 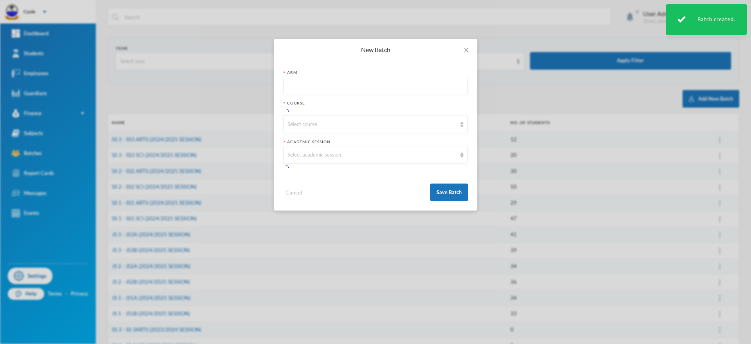 What do you see at coordinates (375, 72) in the screenshot?
I see `div: Arm` at bounding box center [375, 72].